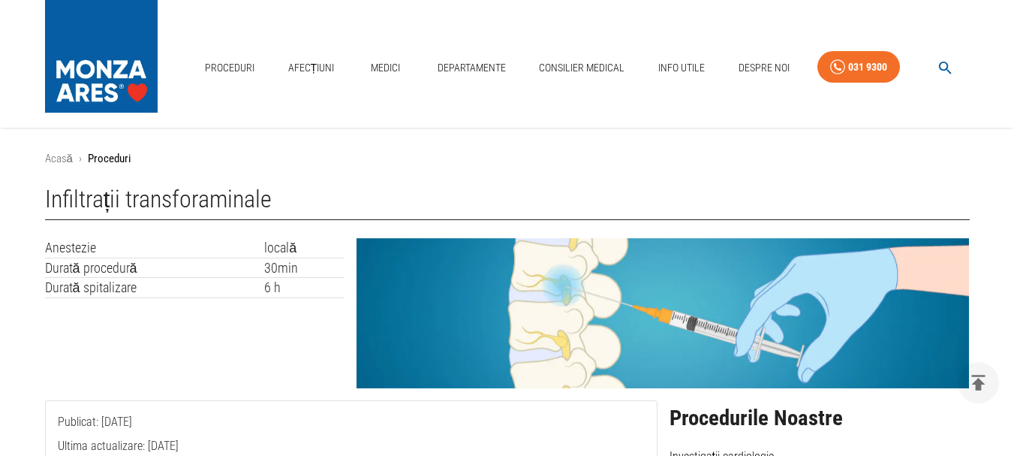  I want to click on a: 031 9300, so click(859, 67).